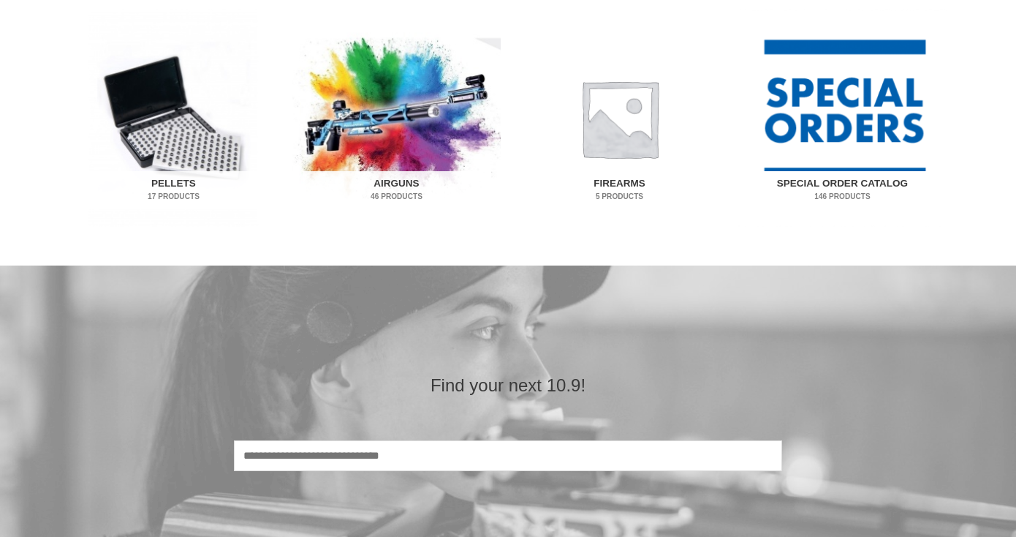 This screenshot has height=537, width=1016. I want to click on img: Firearms, so click(619, 118).